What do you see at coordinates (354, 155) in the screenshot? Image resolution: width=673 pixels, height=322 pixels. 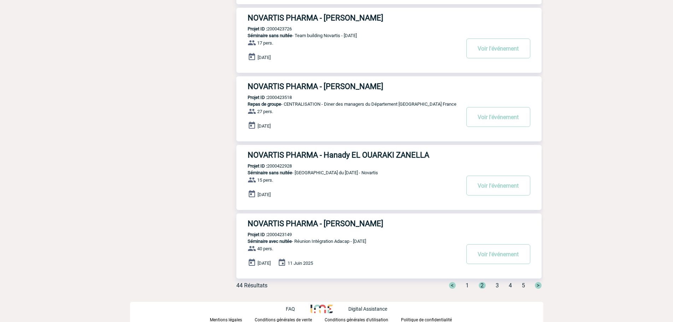 I see `h3: NOVARTIS PHARMA - Hanady EL OUARAKI ZANELLA` at bounding box center [354, 155].